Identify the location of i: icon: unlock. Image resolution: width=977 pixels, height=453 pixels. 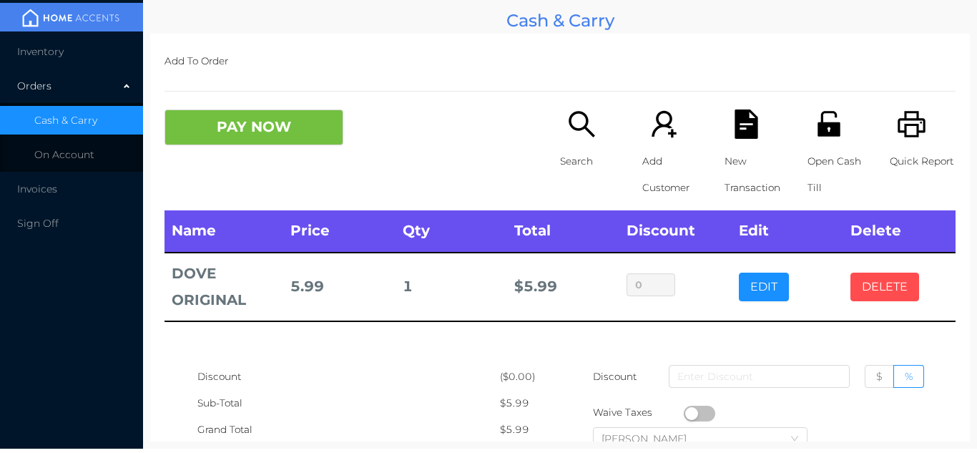
(829, 124).